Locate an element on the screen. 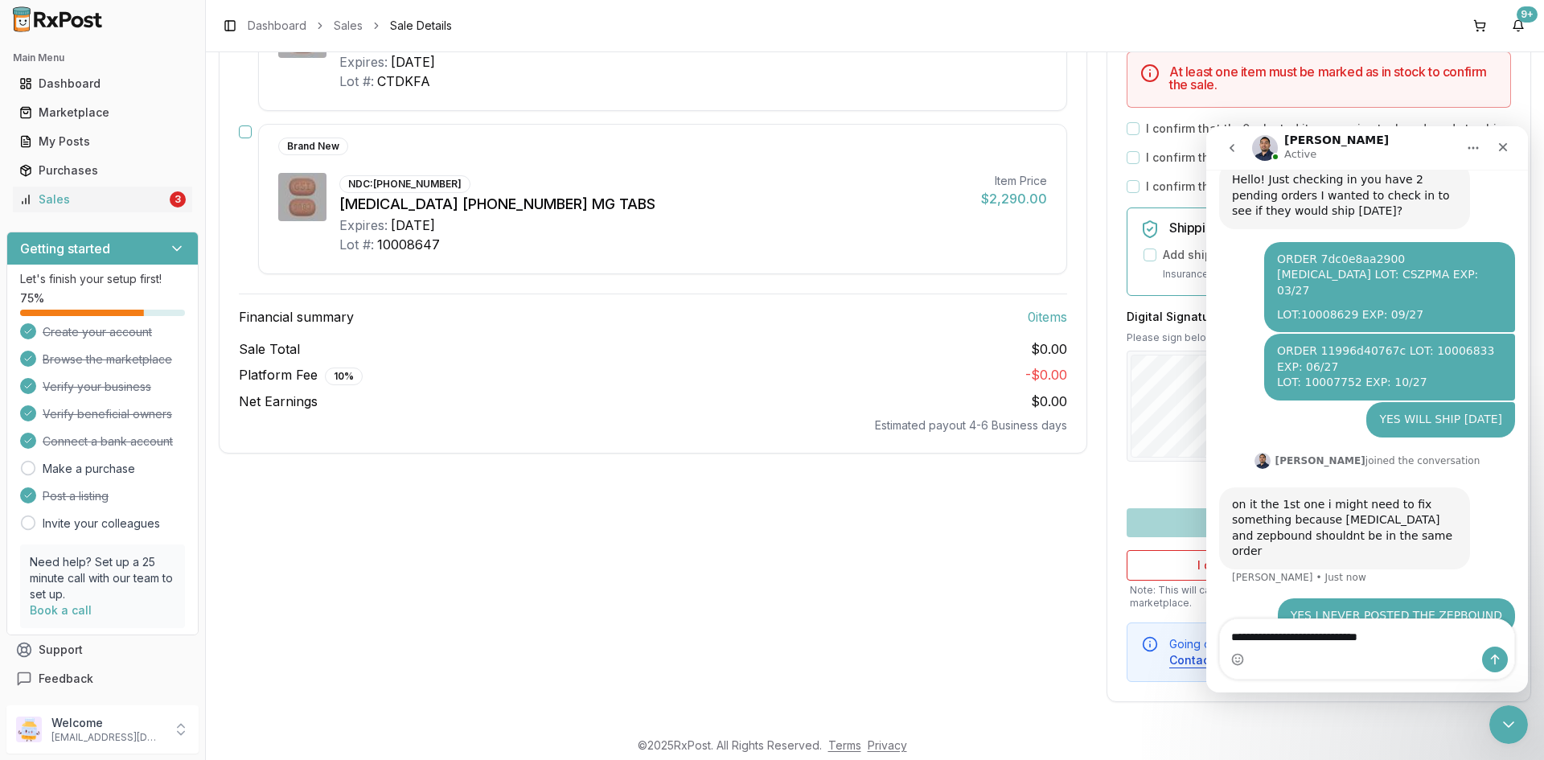  button: Dashboard is located at coordinates (102, 84).